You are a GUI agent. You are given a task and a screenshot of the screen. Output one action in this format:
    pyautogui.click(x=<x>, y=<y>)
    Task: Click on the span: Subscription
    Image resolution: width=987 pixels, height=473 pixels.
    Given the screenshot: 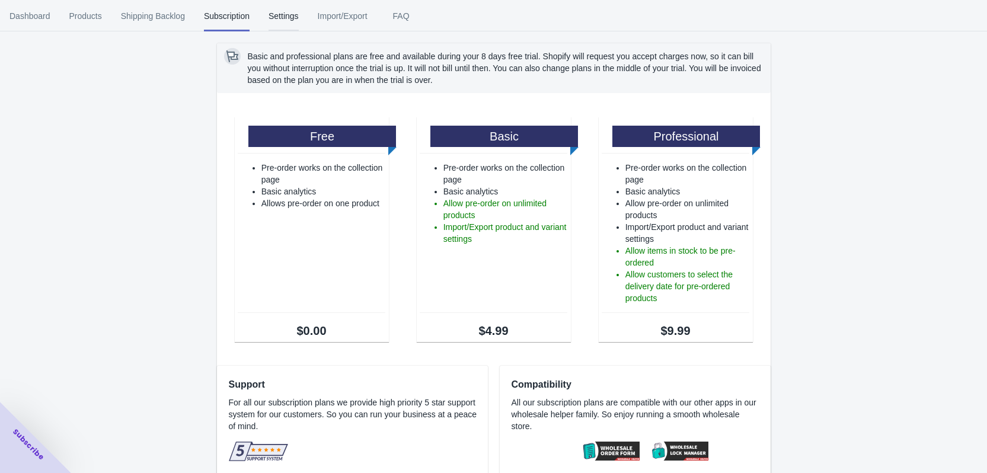 What is the action you would take?
    pyautogui.click(x=226, y=16)
    